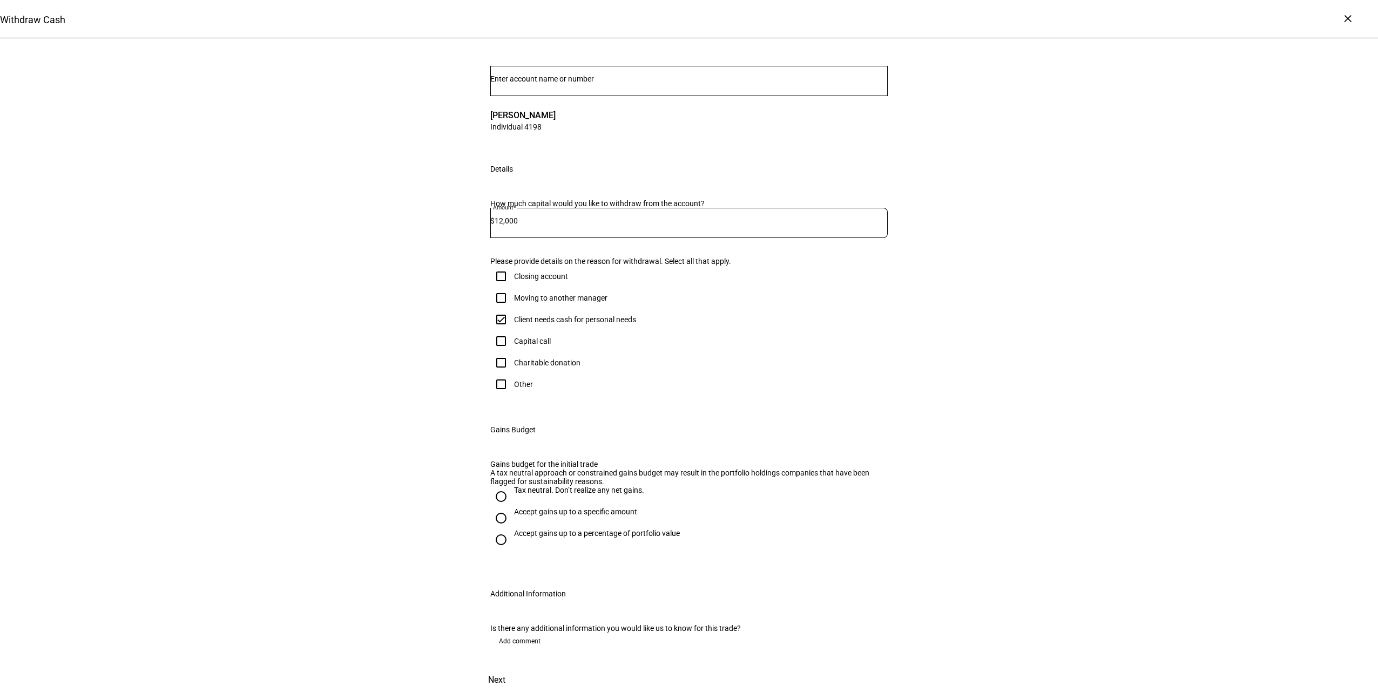 This screenshot has height=693, width=1378. What do you see at coordinates (689, 464) in the screenshot?
I see `div: Gains budget for the initial trade` at bounding box center [689, 464].